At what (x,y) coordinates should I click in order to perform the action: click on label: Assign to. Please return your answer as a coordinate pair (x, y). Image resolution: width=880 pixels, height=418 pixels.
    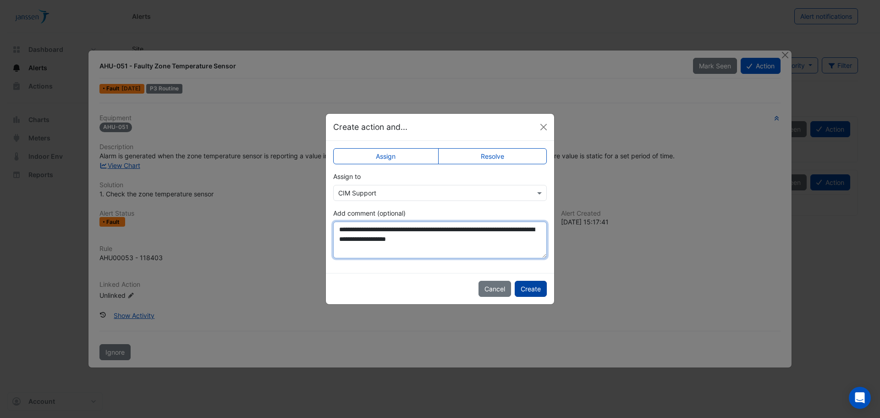
    Looking at the image, I should click on (347, 176).